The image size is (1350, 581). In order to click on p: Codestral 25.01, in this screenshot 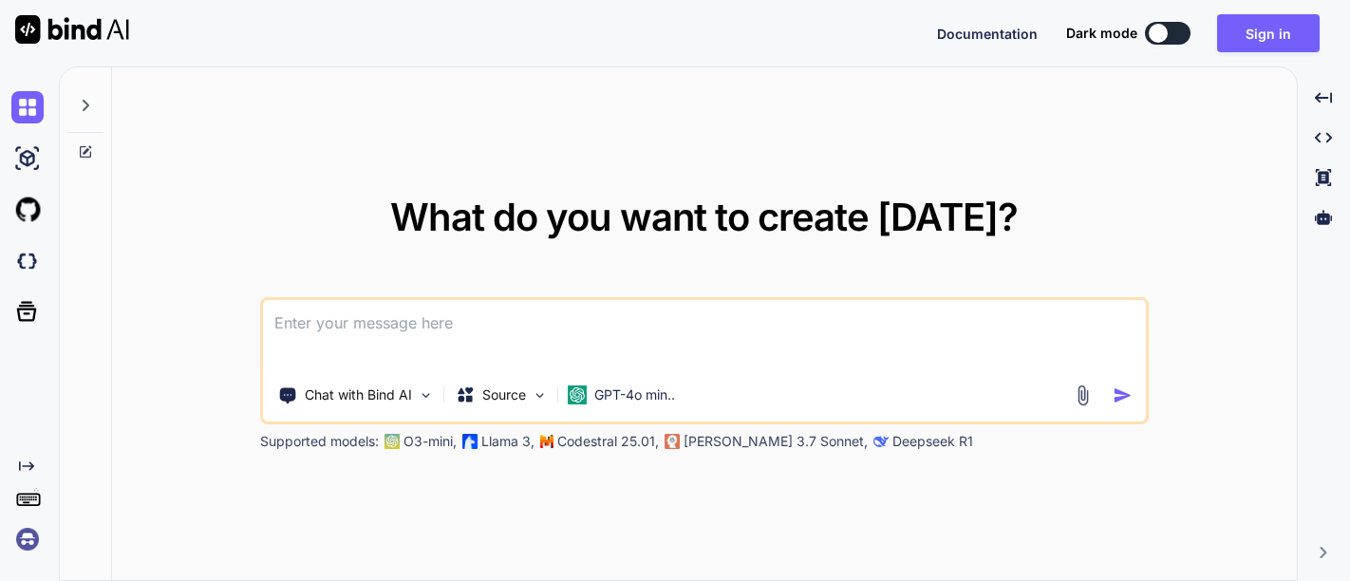, I will do `click(608, 441)`.